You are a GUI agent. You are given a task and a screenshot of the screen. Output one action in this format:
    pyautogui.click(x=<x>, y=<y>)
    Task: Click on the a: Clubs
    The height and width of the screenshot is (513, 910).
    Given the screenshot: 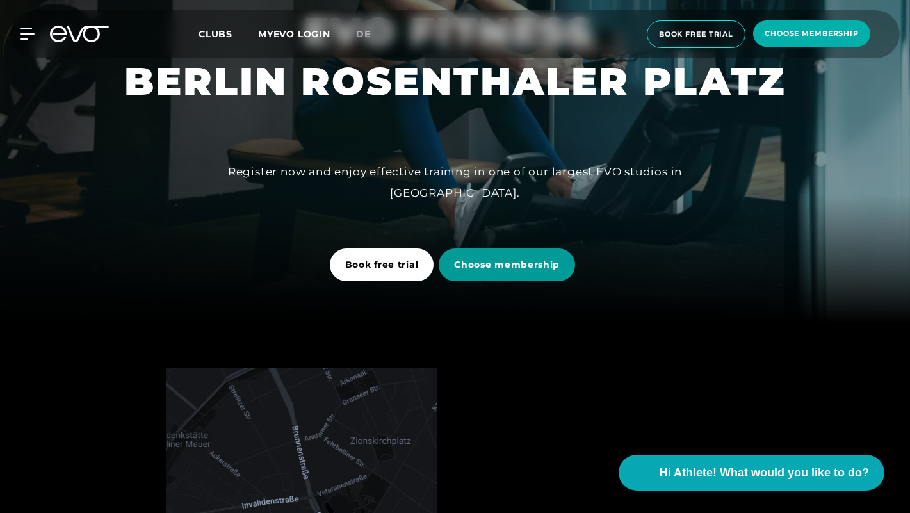 What is the action you would take?
    pyautogui.click(x=228, y=33)
    